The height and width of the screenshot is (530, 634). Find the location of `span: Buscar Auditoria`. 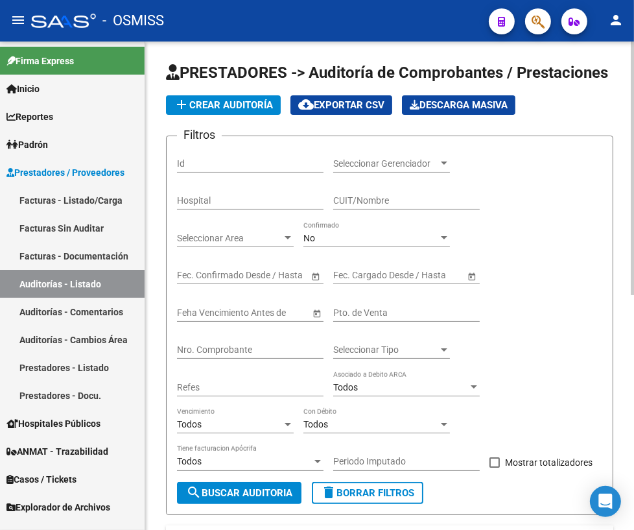

span: Buscar Auditoria is located at coordinates (239, 493).